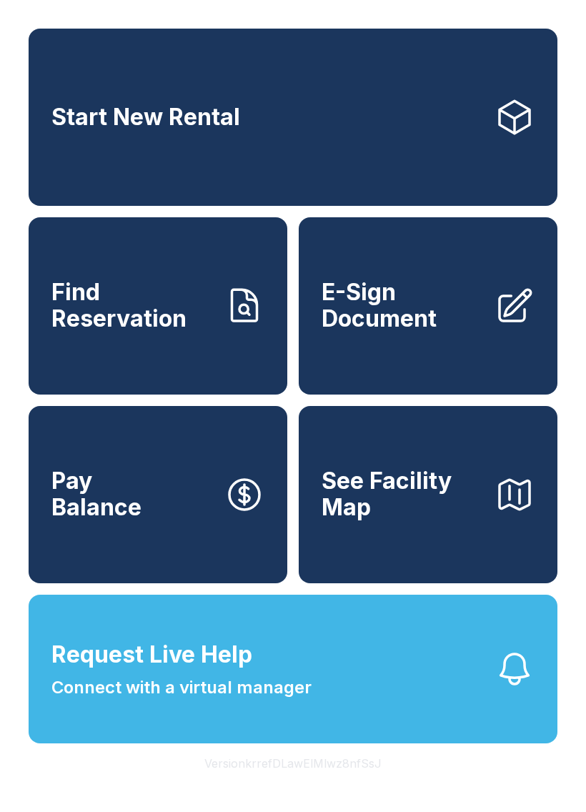  I want to click on a: E-Sign Document, so click(428, 306).